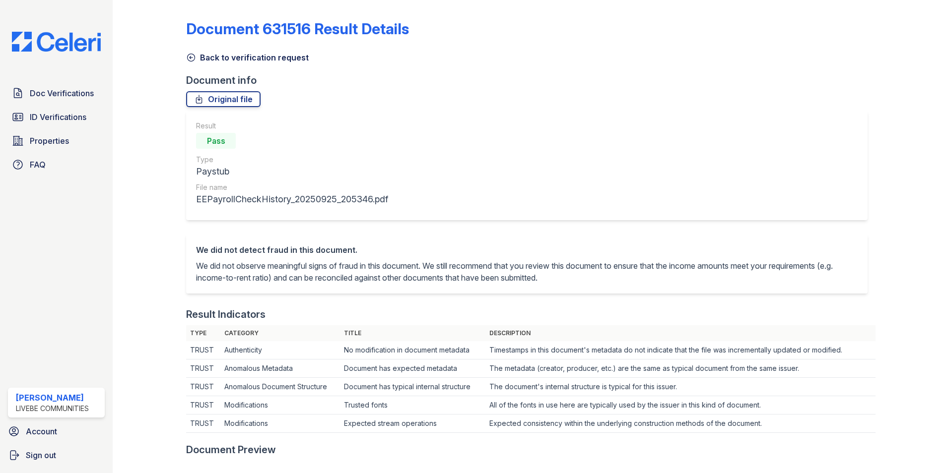  What do you see at coordinates (56, 456) in the screenshot?
I see `button: Sign out` at bounding box center [56, 456].